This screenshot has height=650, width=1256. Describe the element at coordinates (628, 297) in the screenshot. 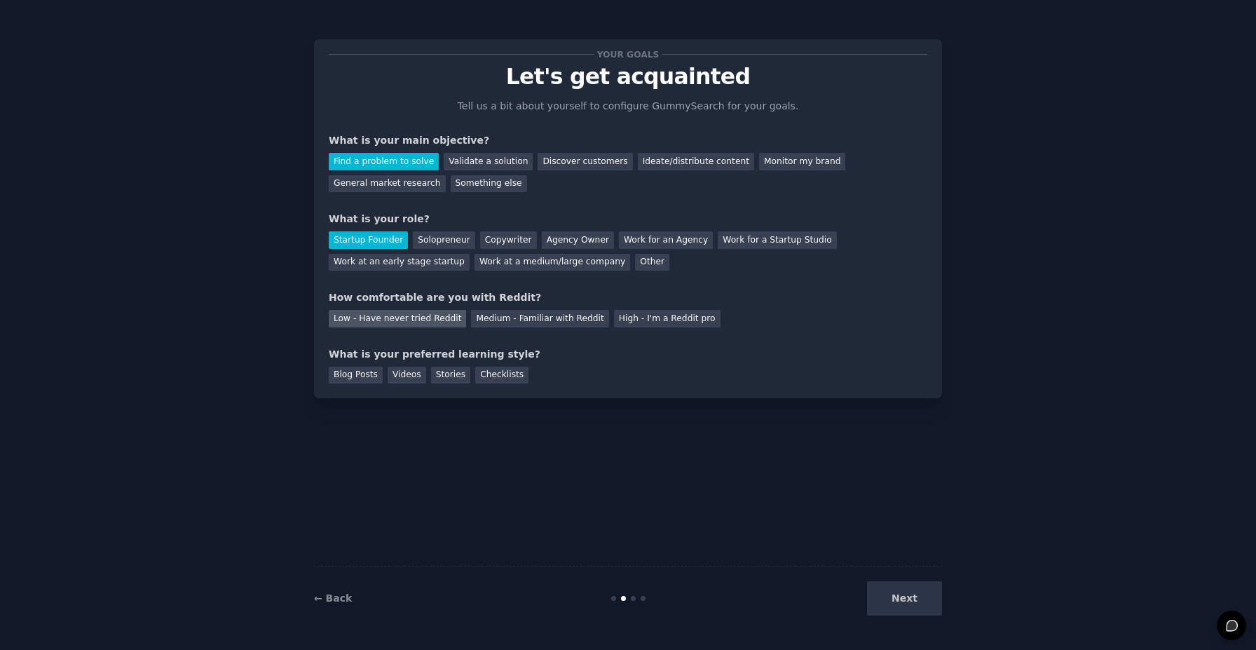

I see `div: How comfortable are you with Reddit?` at that location.